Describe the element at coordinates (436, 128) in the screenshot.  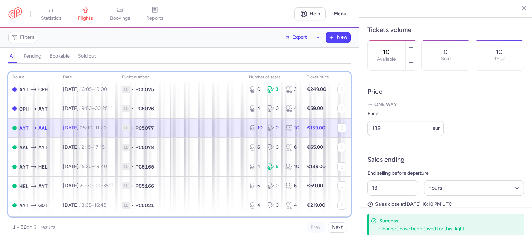
I see `span: eur` at that location.